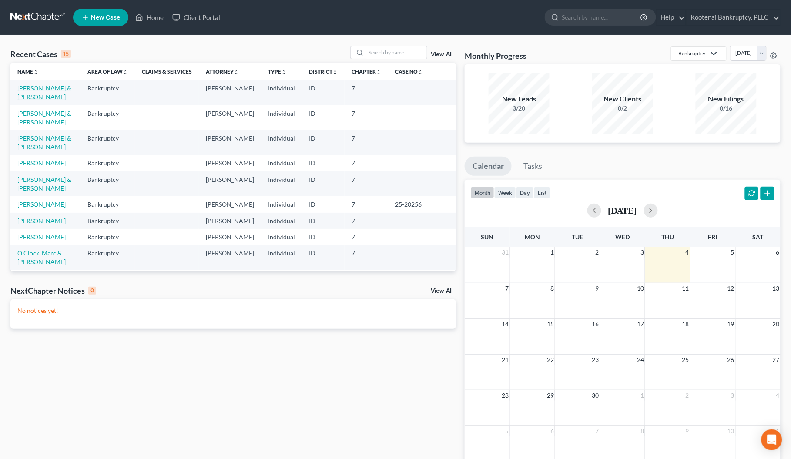 This screenshot has width=791, height=459. Describe the element at coordinates (777, 324) in the screenshot. I see `span: 20` at that location.